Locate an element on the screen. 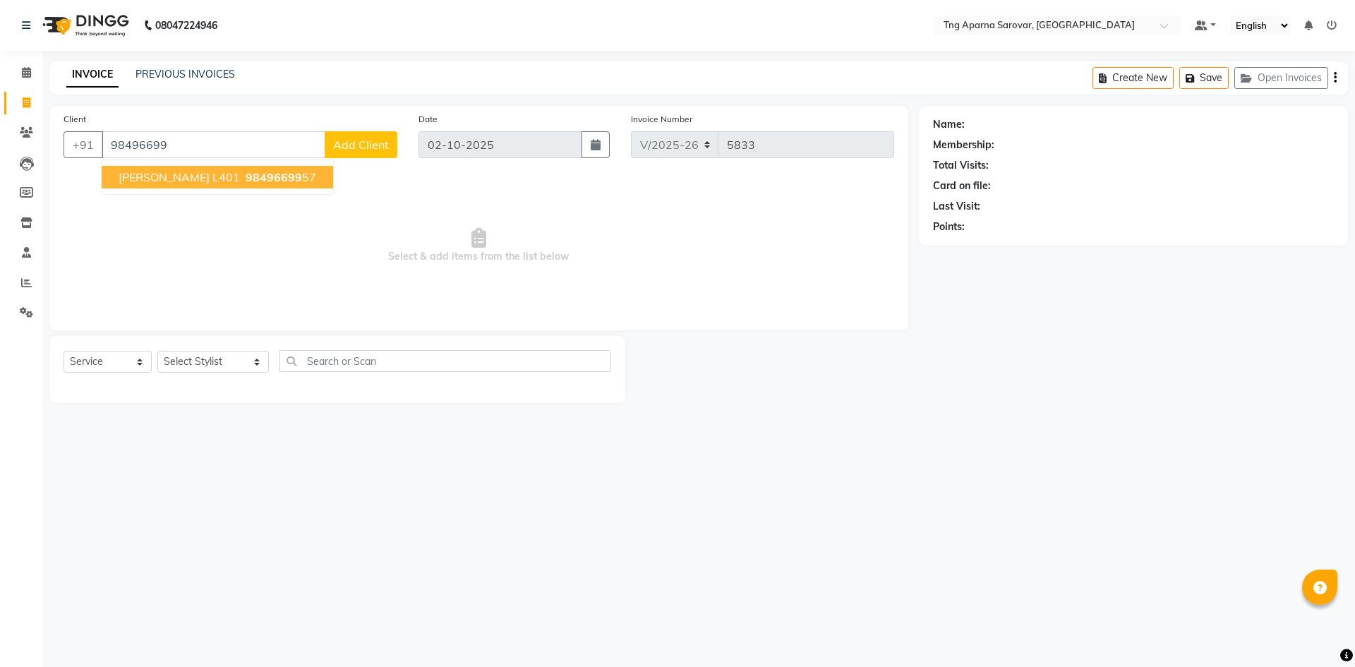 The image size is (1355, 667). a: INVOICE is located at coordinates (92, 75).